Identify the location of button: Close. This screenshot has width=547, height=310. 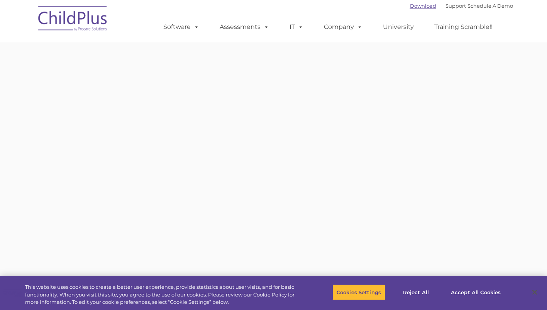
(534, 292).